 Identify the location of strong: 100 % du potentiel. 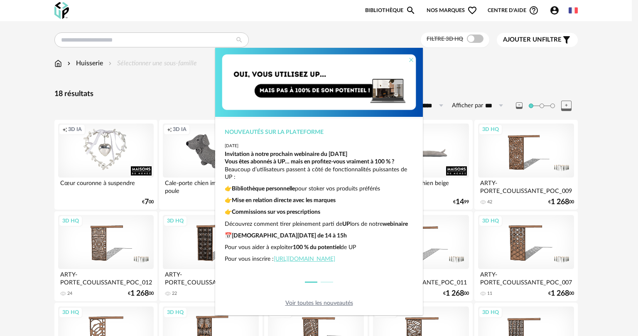
(317, 247).